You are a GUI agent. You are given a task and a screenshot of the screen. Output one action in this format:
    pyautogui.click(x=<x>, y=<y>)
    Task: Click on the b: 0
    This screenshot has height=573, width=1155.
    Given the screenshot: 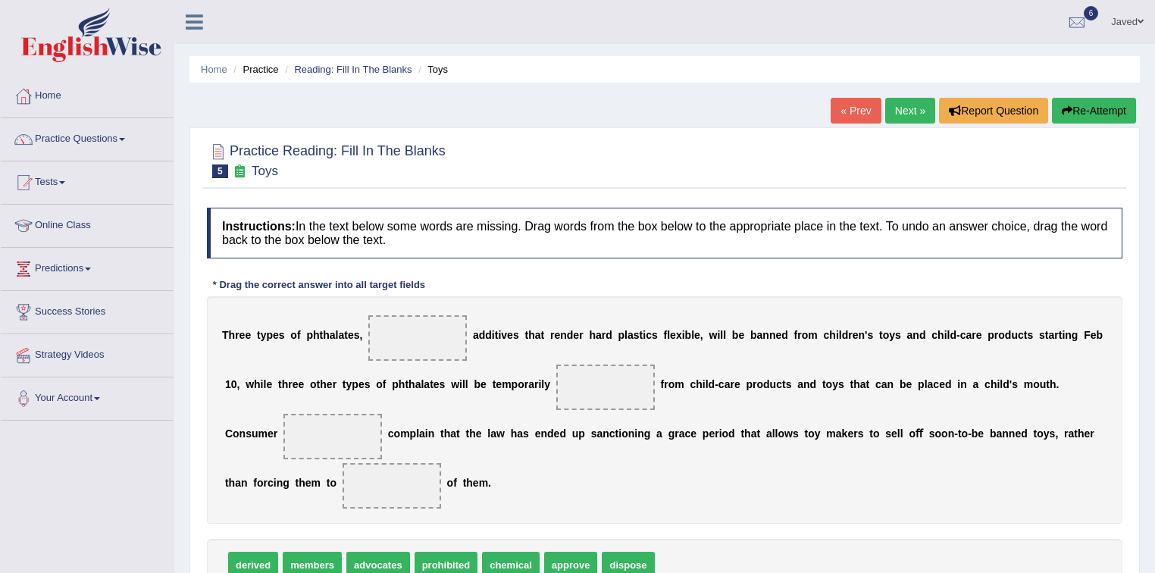 What is the action you would take?
    pyautogui.click(x=234, y=384)
    